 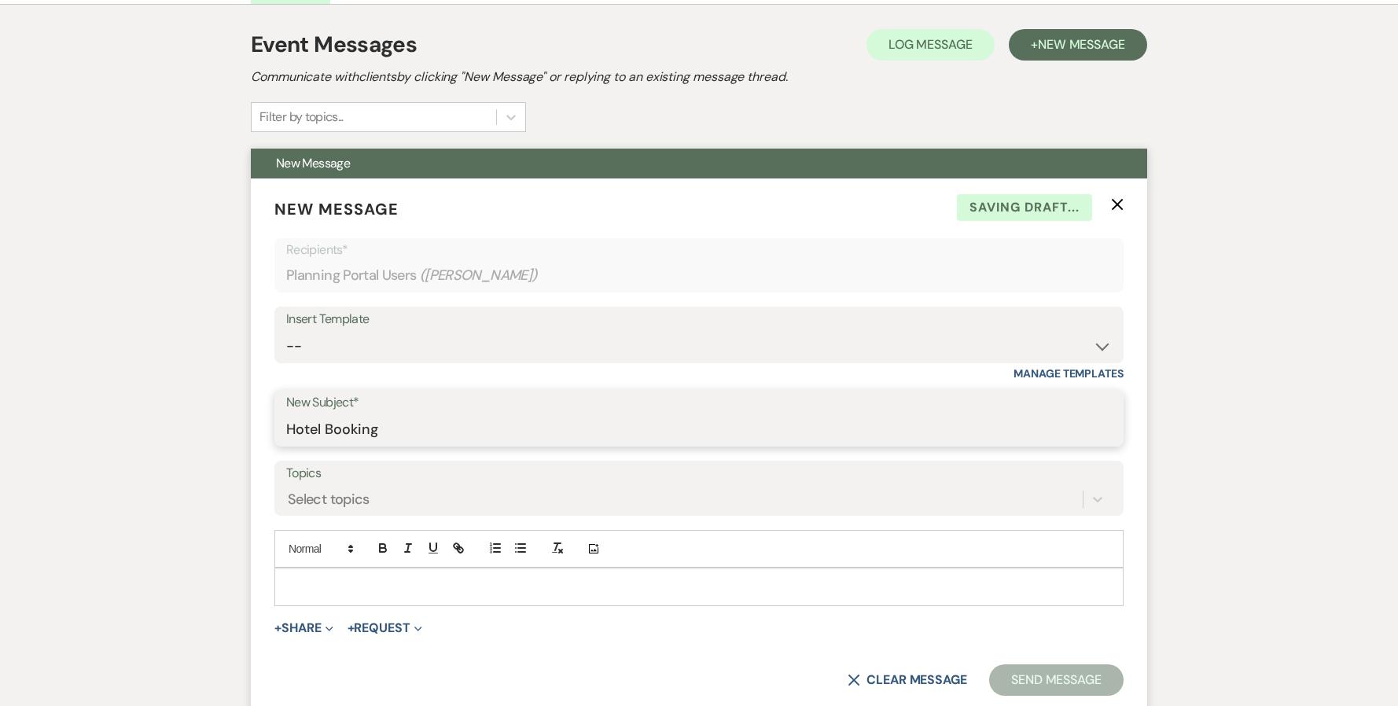 I want to click on h1: Event Messages, so click(x=333, y=45).